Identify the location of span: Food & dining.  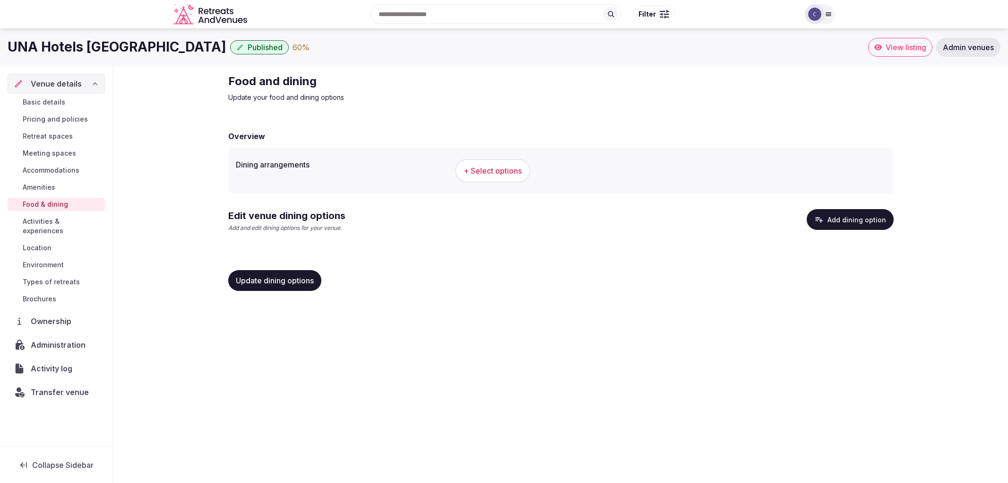
(45, 204).